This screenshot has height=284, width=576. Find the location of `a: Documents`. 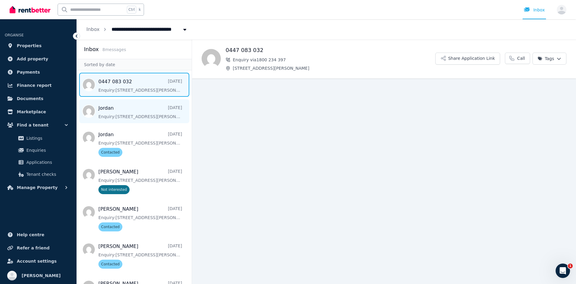

a: Documents is located at coordinates (38, 98).